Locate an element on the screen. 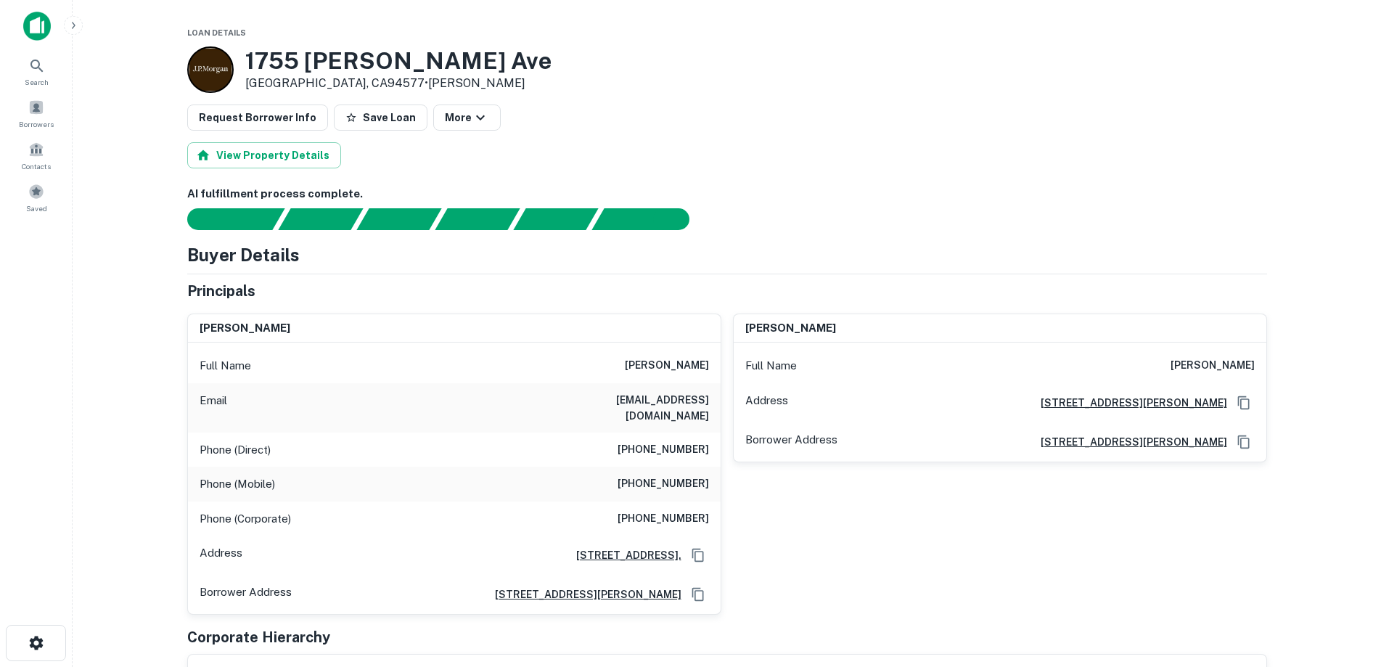 This screenshot has width=1381, height=667. div: Sending borrower request to AI... is located at coordinates (224, 219).